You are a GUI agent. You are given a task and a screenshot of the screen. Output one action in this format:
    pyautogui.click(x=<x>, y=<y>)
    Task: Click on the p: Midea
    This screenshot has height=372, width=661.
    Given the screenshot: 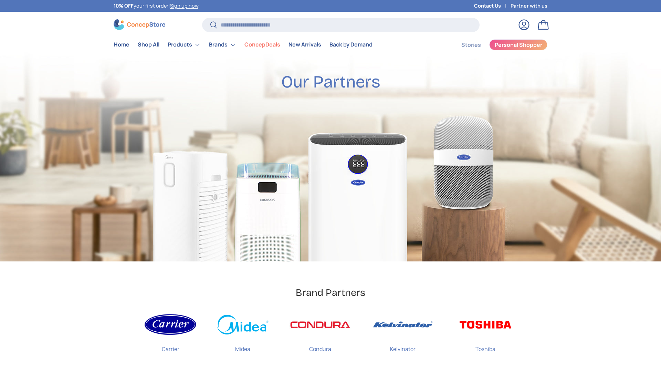 What is the action you would take?
    pyautogui.click(x=243, y=346)
    